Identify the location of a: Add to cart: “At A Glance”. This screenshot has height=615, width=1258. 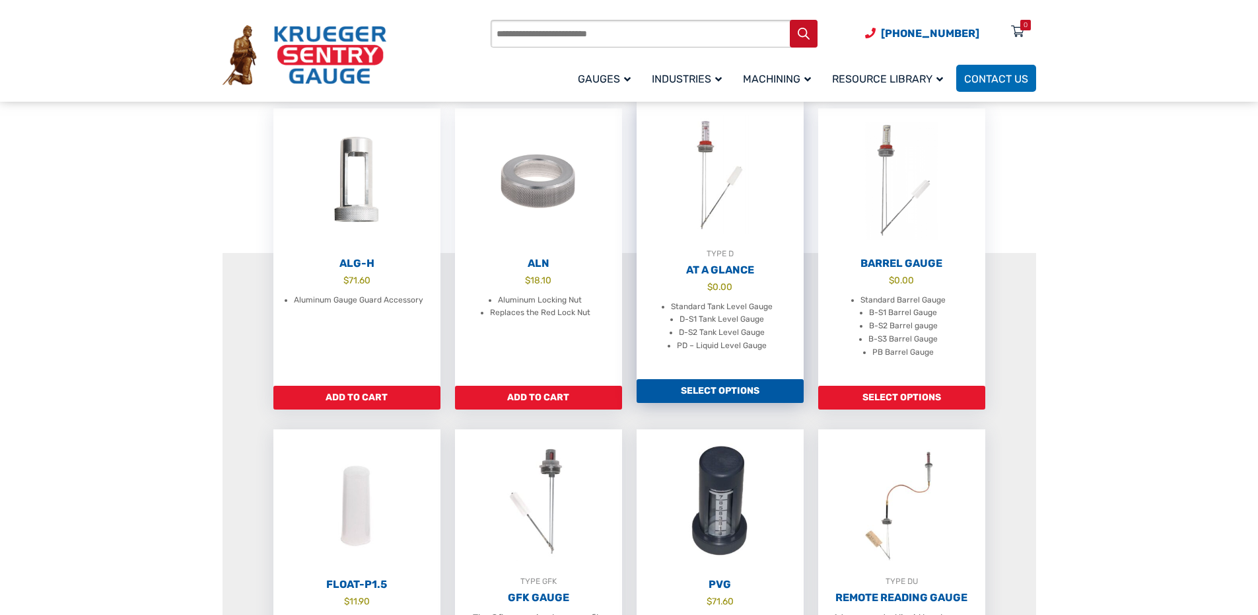
(720, 391).